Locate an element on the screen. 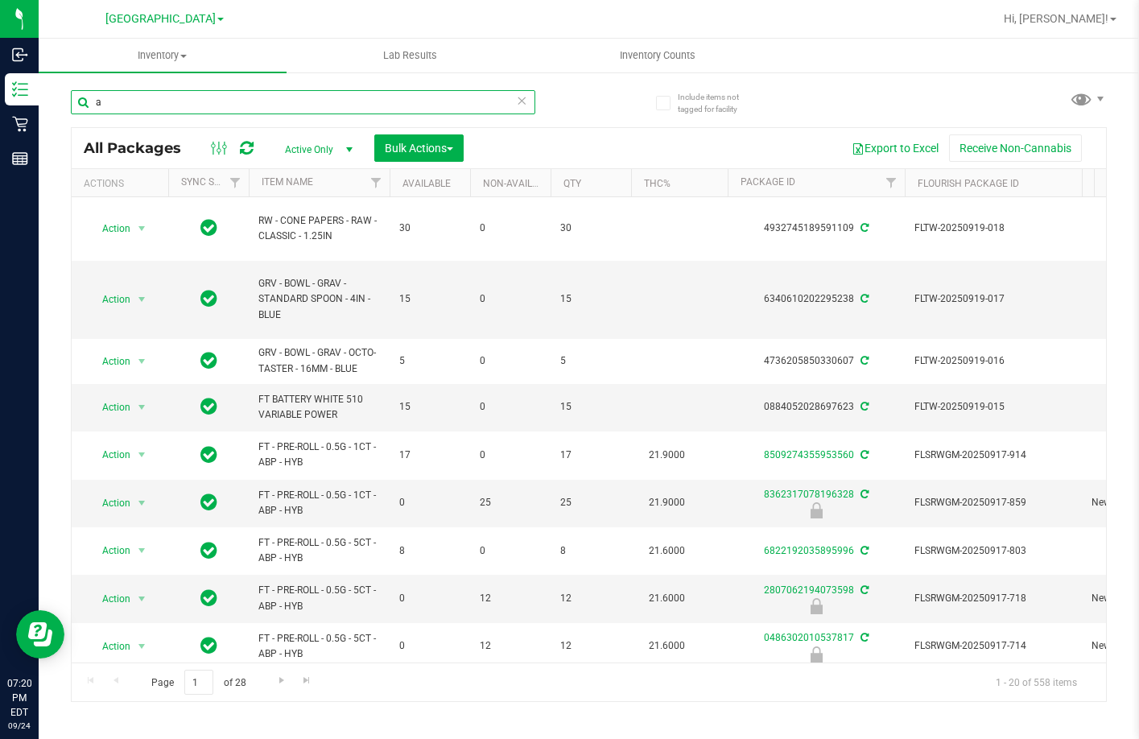 The image size is (1139, 739). input: 1 is located at coordinates (199, 682).